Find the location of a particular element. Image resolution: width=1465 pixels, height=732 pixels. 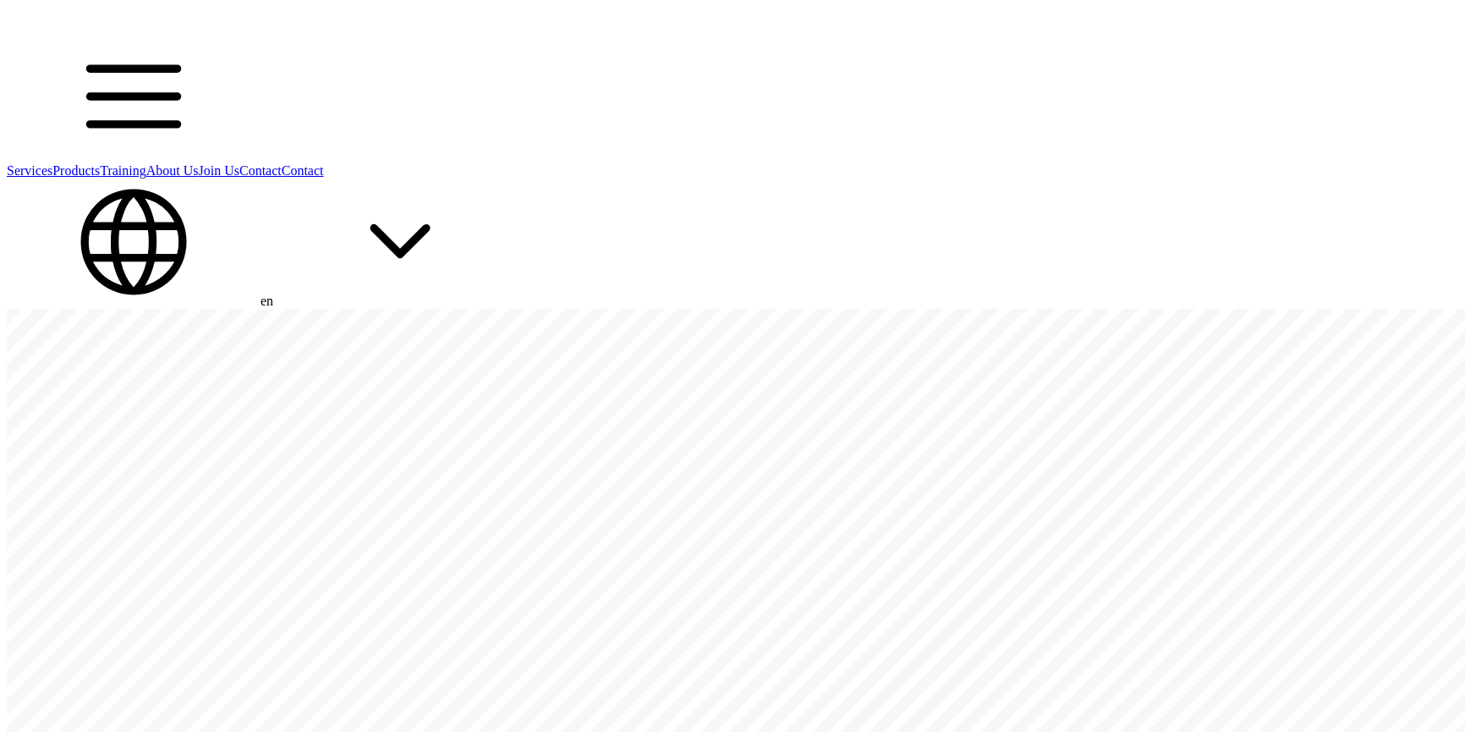

a: About Us is located at coordinates (173, 170).